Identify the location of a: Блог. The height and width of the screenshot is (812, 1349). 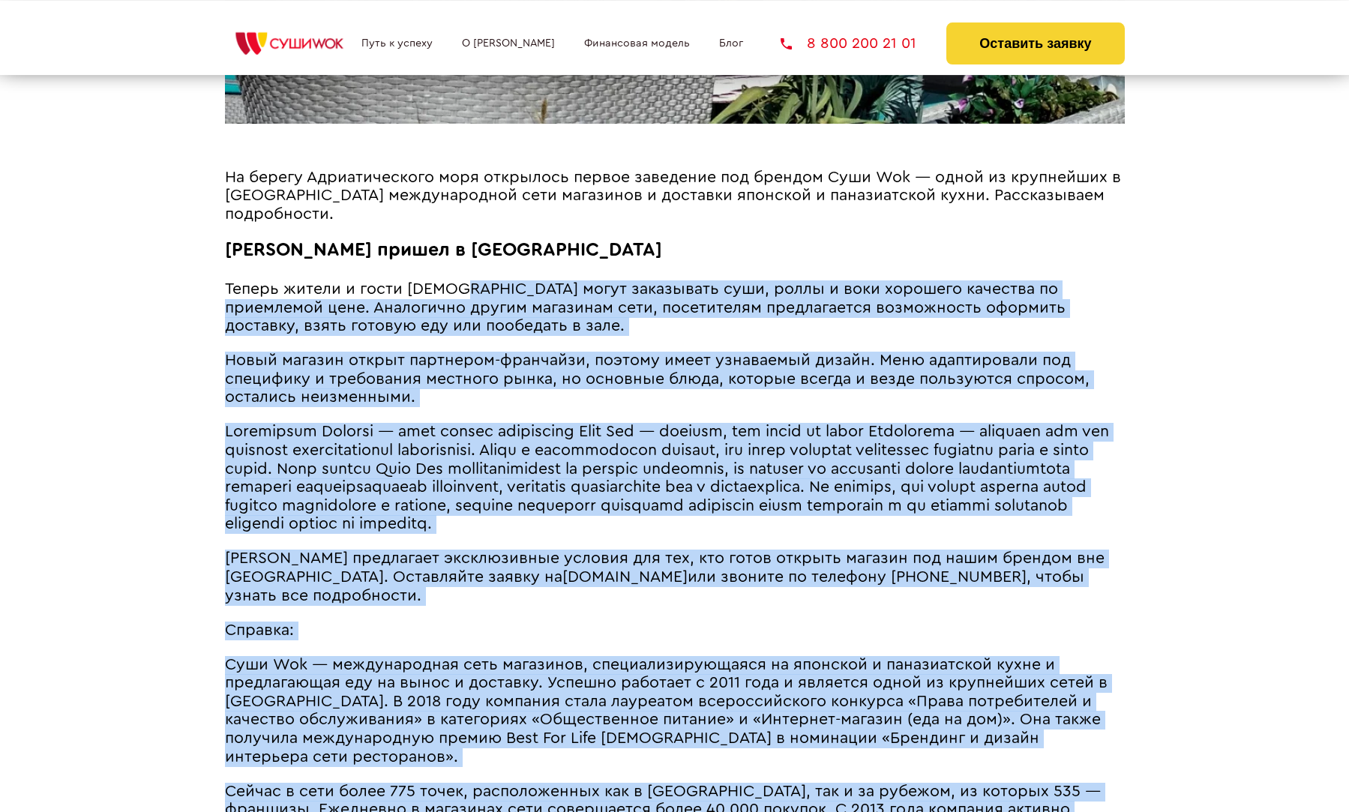
(731, 44).